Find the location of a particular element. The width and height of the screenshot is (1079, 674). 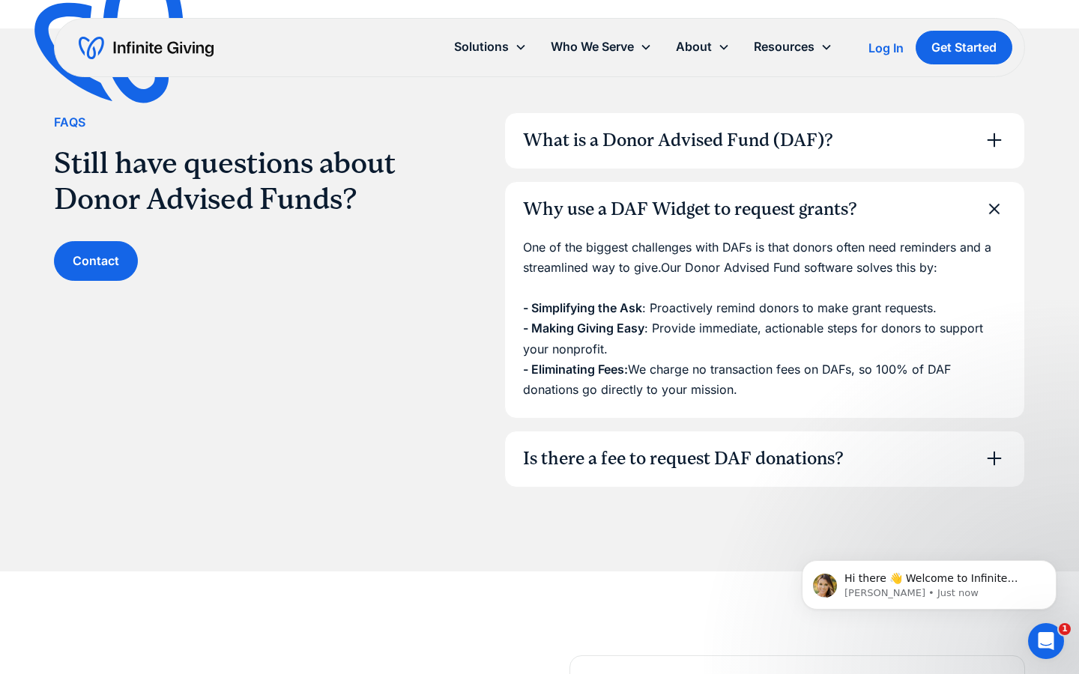

a: Get Started is located at coordinates (963, 47).